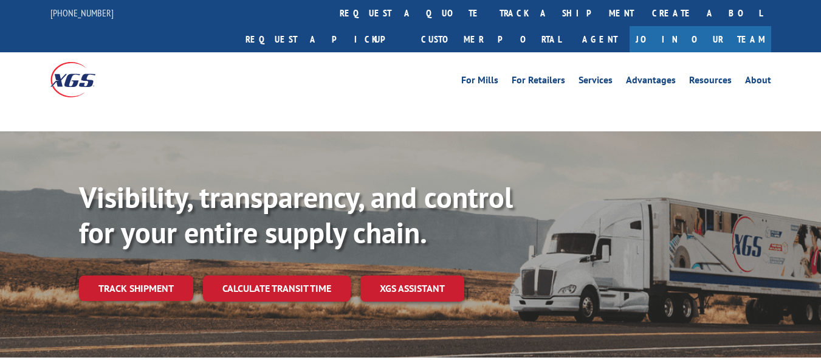 This screenshot has height=360, width=821. Describe the element at coordinates (711, 82) in the screenshot. I see `a: Resources` at that location.